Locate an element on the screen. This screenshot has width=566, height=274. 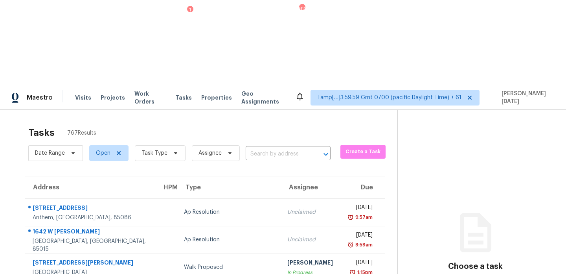
th: HPM is located at coordinates (167, 187).